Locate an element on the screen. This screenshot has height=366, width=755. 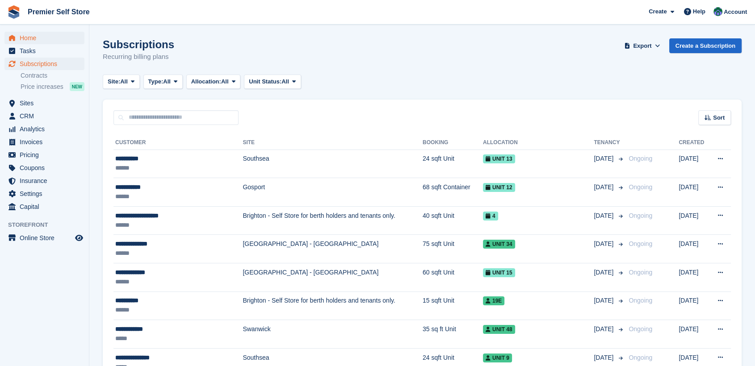
span: Create is located at coordinates (657, 12).